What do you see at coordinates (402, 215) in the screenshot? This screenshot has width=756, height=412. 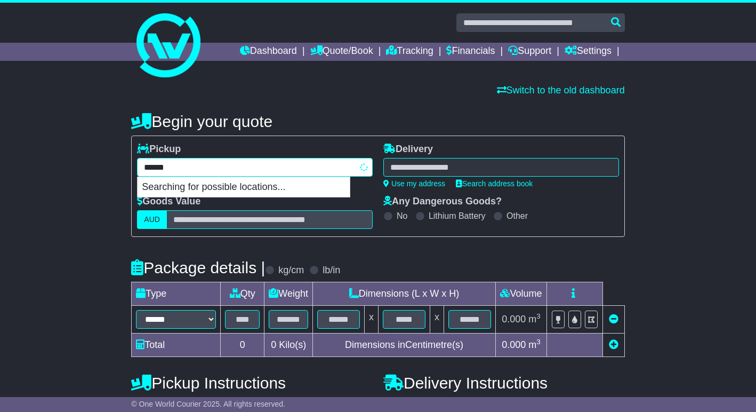 I see `label: No` at bounding box center [402, 215].